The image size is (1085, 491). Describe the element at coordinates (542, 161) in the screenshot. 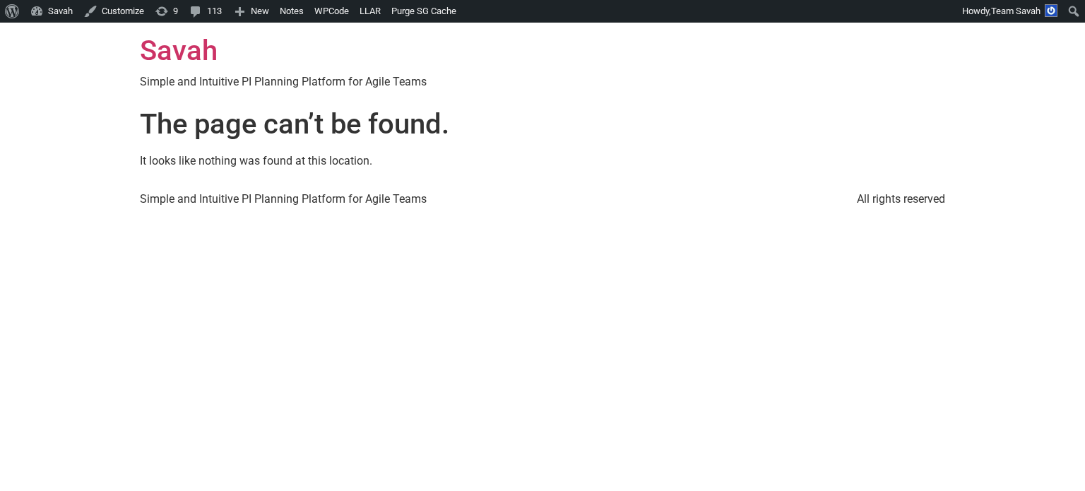

I see `p: It looks like nothing was found at this location.` at that location.